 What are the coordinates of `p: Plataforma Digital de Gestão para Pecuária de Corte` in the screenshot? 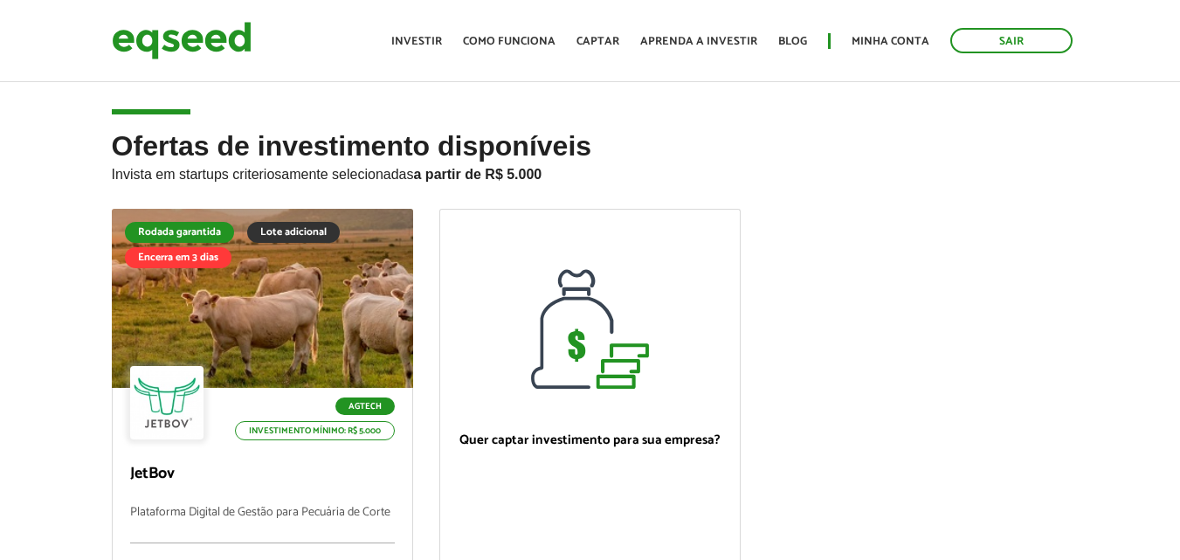 It's located at (262, 524).